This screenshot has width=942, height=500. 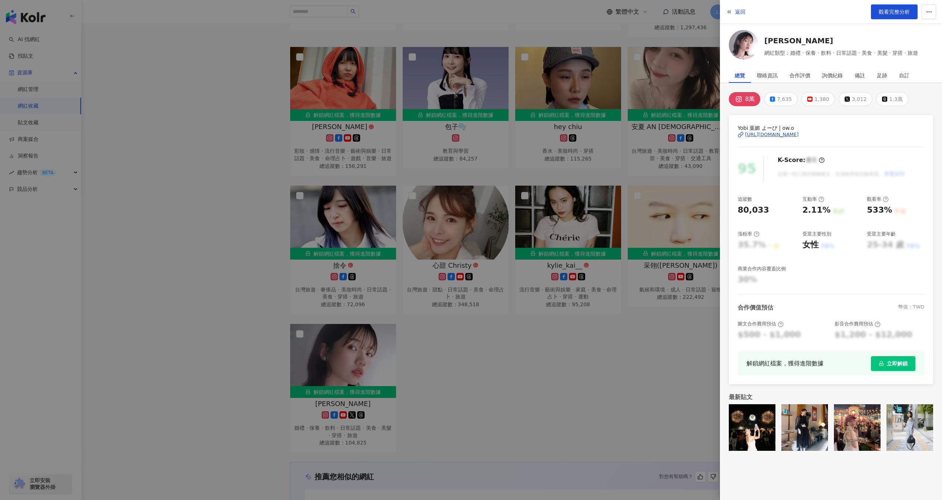 I want to click on div: 80,033, so click(x=753, y=210).